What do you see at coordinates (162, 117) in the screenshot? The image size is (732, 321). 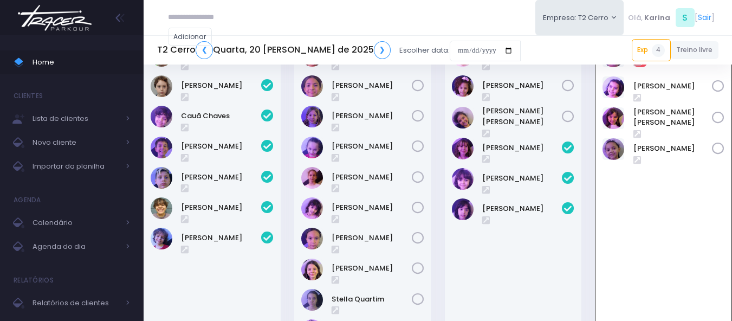 I see `img: Cauã Chaves Silva Lima` at bounding box center [162, 117].